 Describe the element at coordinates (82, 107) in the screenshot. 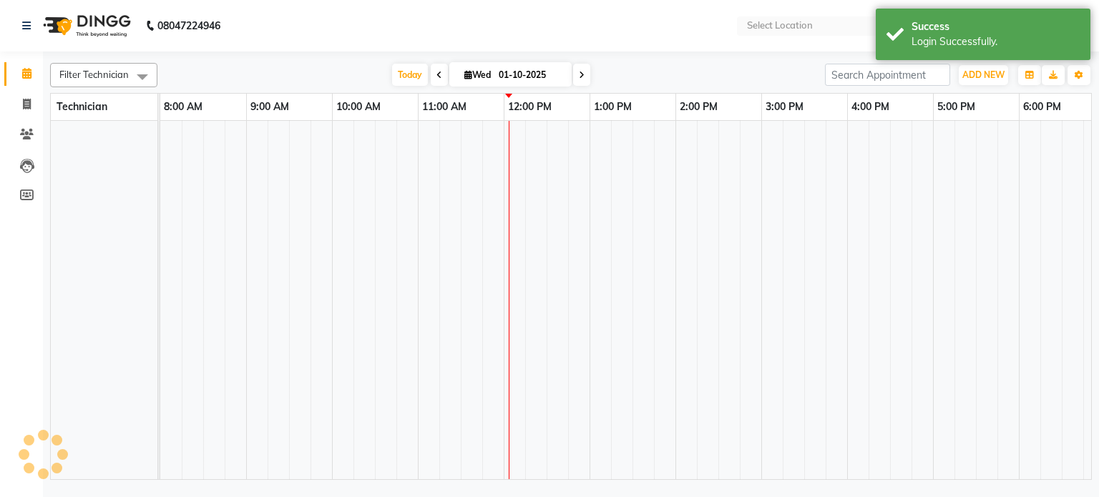

I see `span: Technician` at that location.